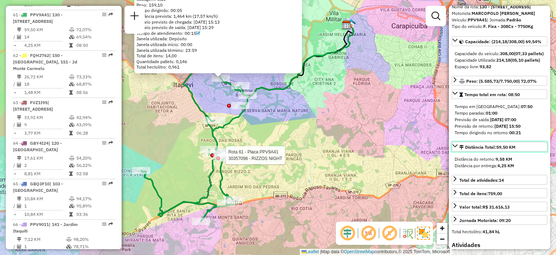 This screenshot has height=255, width=556. What do you see at coordinates (347, 25) in the screenshot?
I see `img: FAD CDD Barueri` at bounding box center [347, 25].